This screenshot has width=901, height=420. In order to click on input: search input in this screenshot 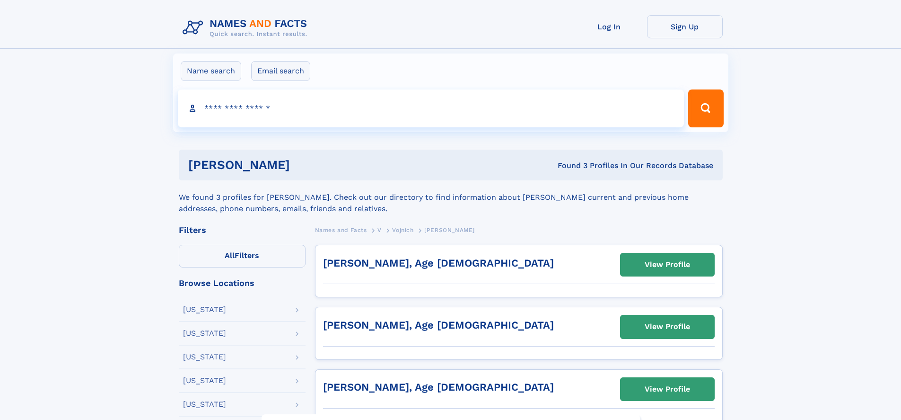, I will do `click(431, 108)`.